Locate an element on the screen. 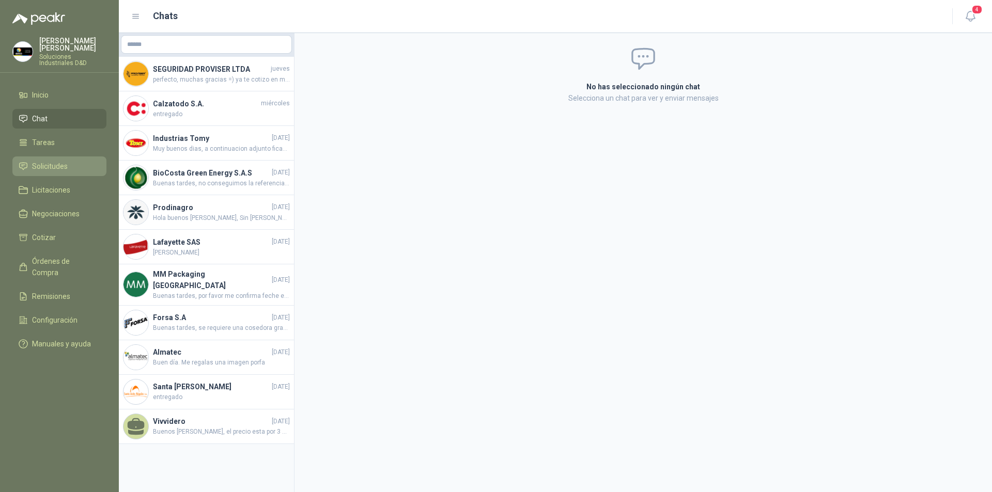 The image size is (992, 492). button: 4 is located at coordinates (970, 17).